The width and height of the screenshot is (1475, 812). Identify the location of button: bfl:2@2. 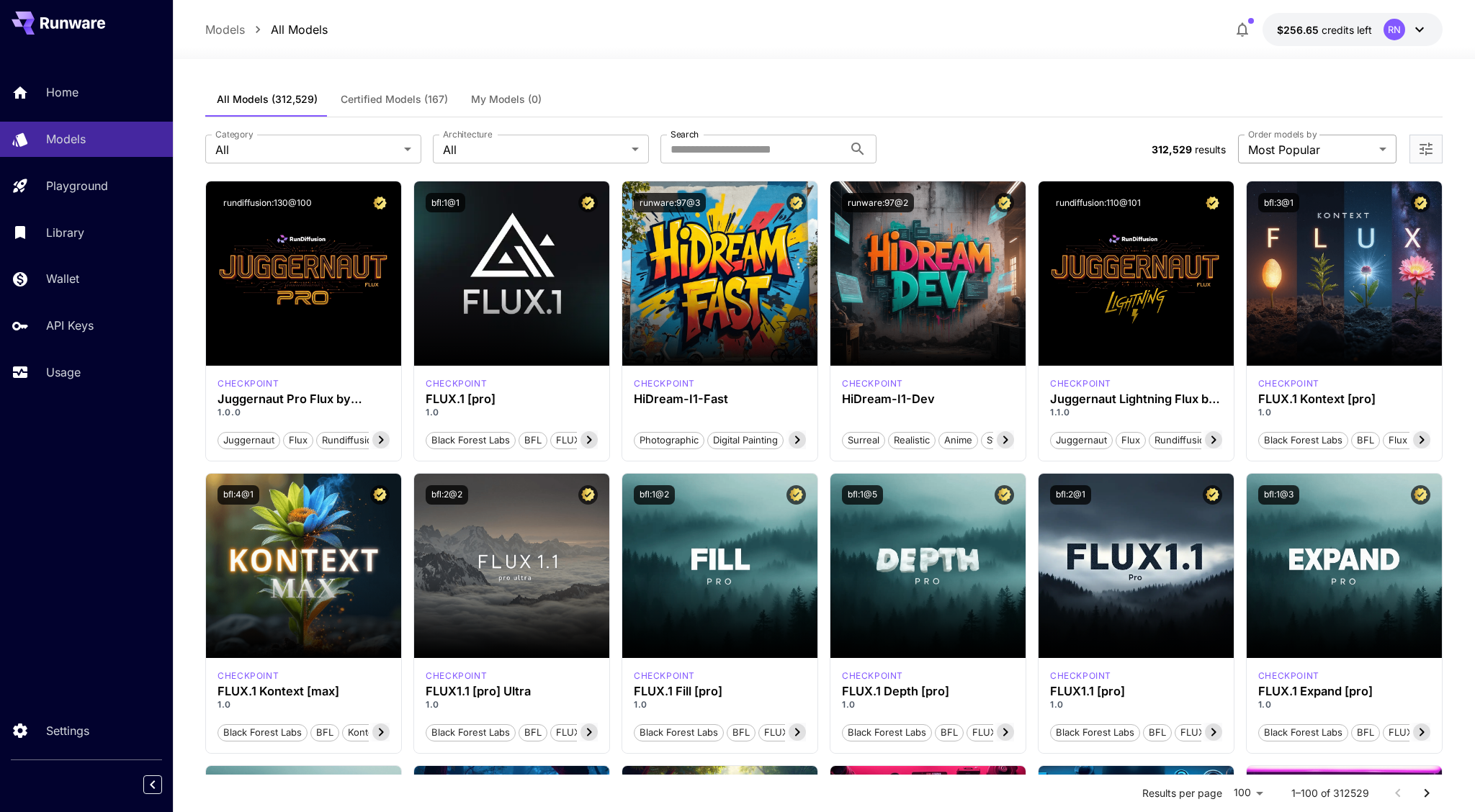
(447, 495).